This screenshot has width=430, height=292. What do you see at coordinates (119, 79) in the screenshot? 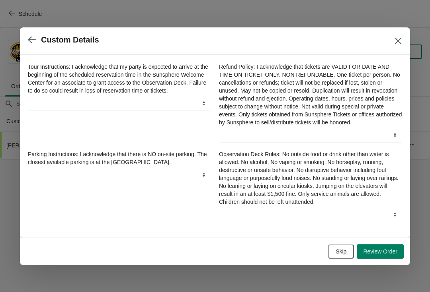
I see `label: Tour Instructions: I acknowledge that my party is expected to arrive at the beginning of the sche...` at bounding box center [119, 79].